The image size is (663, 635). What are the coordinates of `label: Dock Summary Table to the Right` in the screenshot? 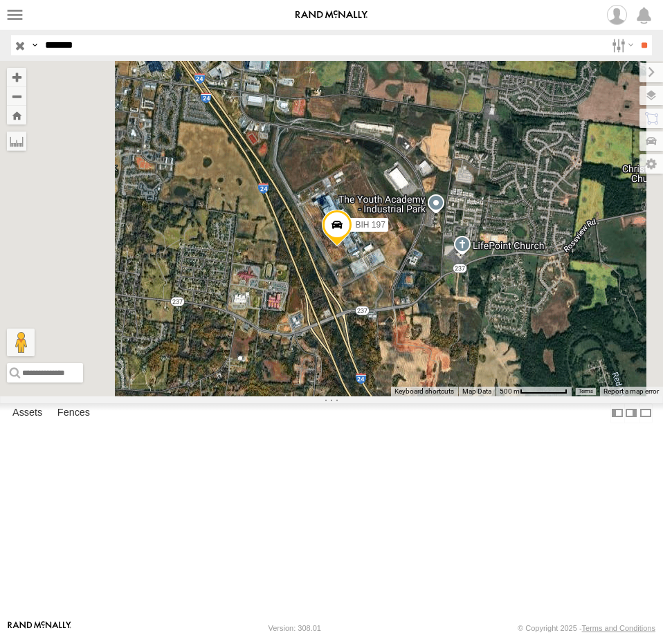 It's located at (631, 413).